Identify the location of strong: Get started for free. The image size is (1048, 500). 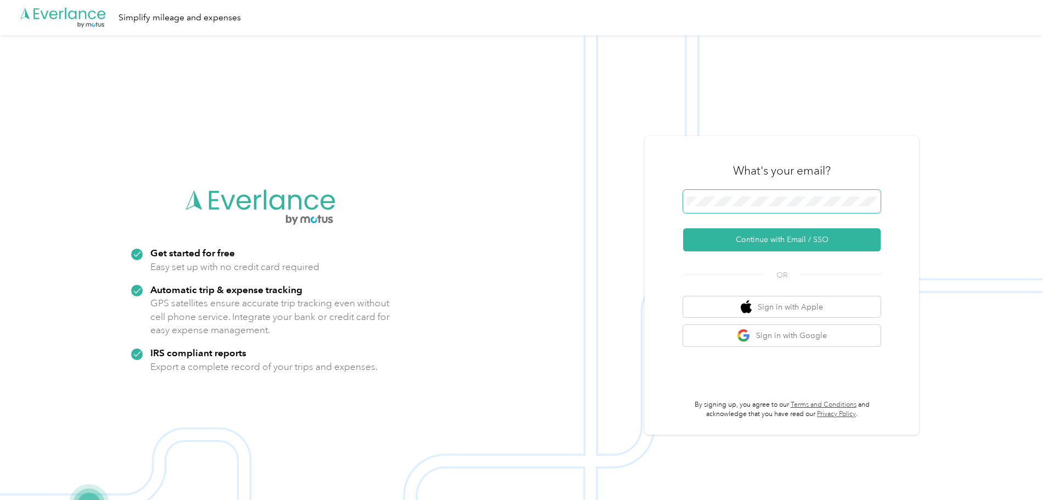
(193, 252).